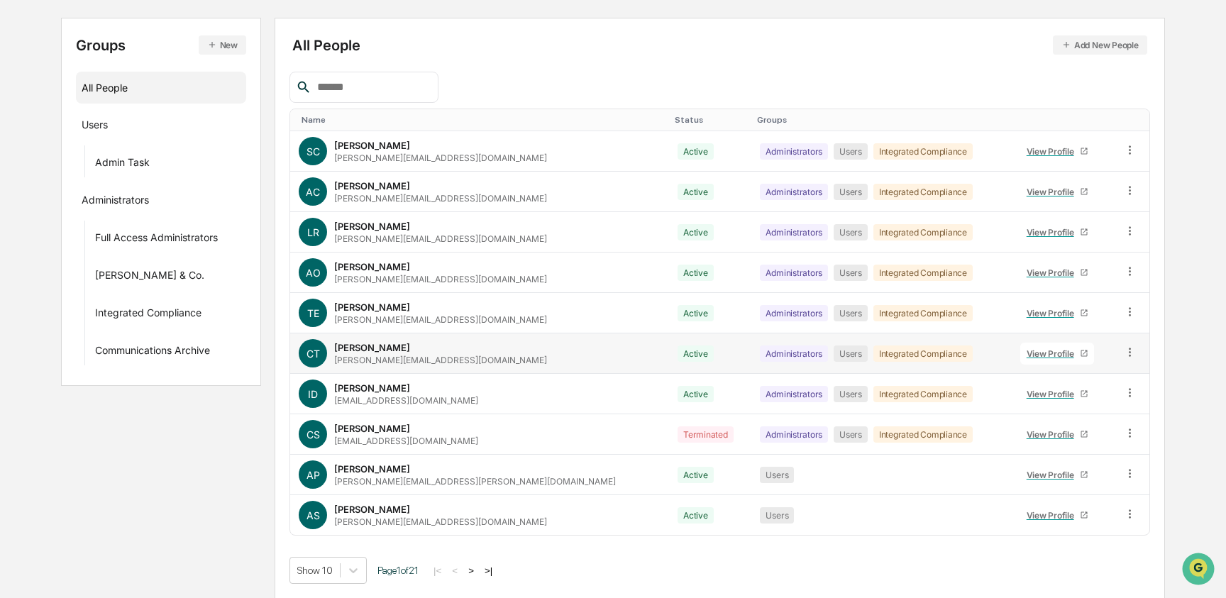 This screenshot has width=1226, height=598. What do you see at coordinates (135, 245) in the screenshot?
I see `a: Powered byPylon` at bounding box center [135, 245].